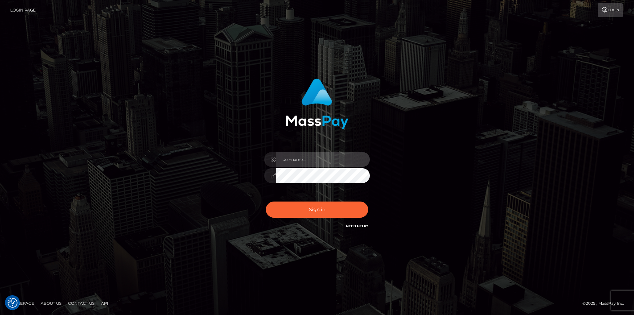 Image resolution: width=634 pixels, height=315 pixels. I want to click on a: Login Page, so click(23, 10).